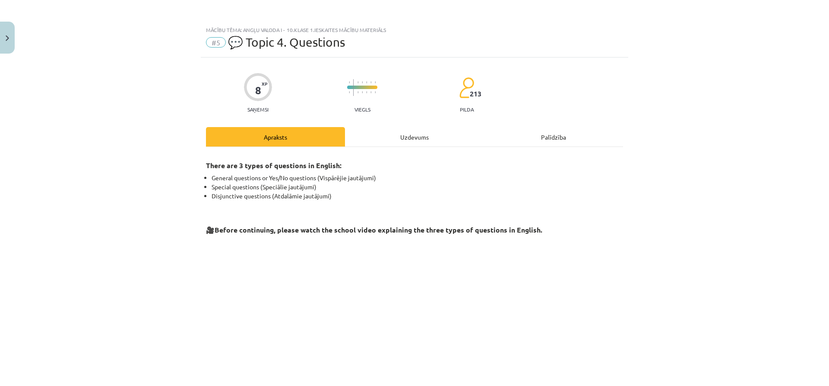 The image size is (829, 386). Describe the element at coordinates (274, 165) in the screenshot. I see `strong: There are 3 types of questions in English:` at that location.